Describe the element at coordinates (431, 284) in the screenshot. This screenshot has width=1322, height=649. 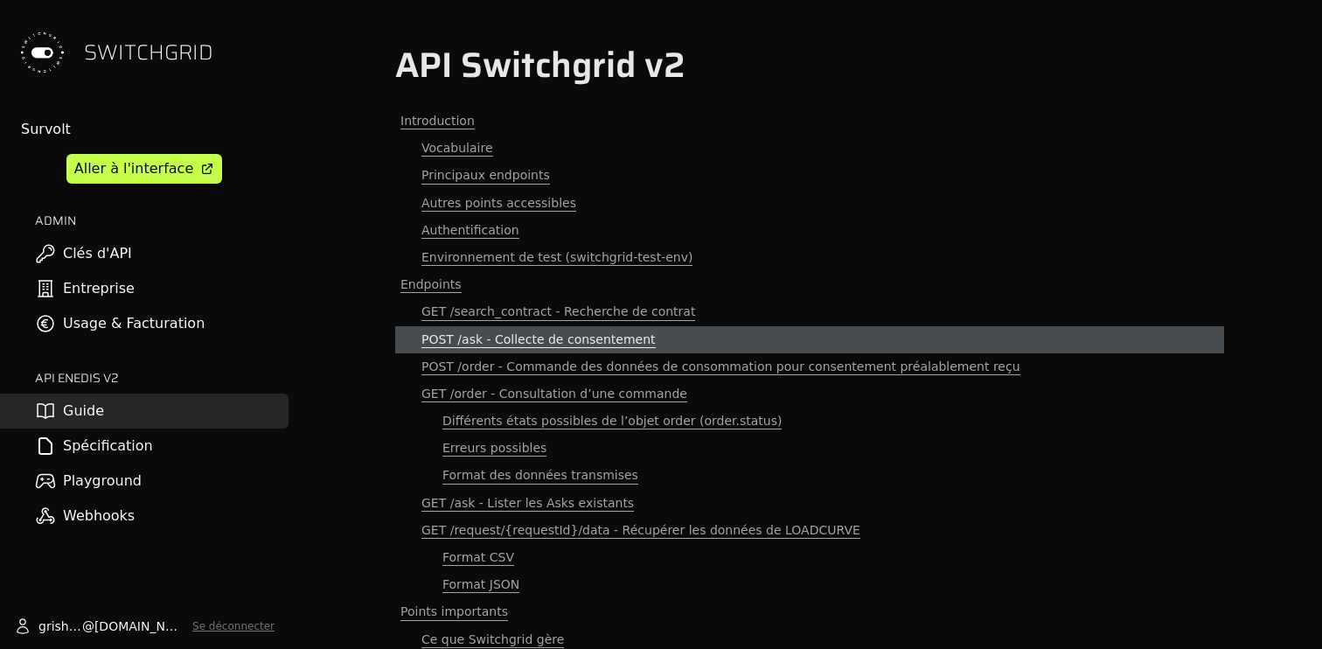
I see `span: Endpoints` at that location.